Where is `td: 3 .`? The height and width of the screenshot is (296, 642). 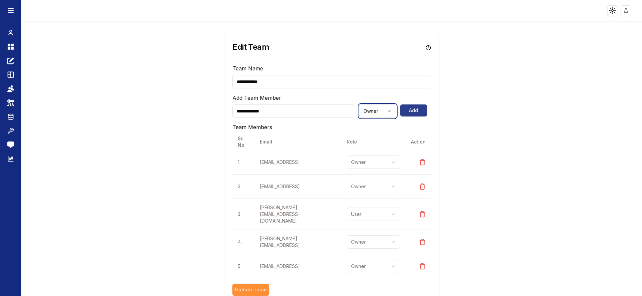
td: 3 . is located at coordinates (243, 214).